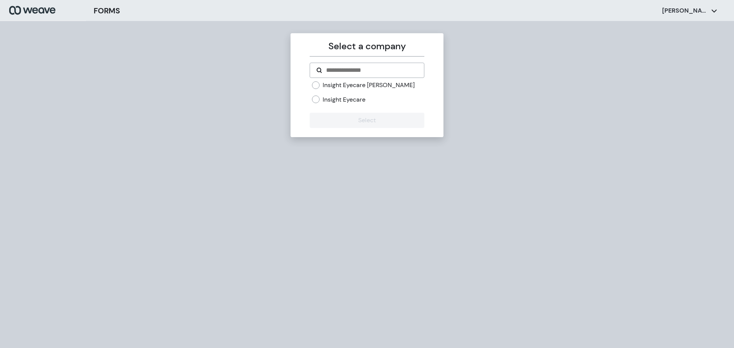 The width and height of the screenshot is (734, 348). I want to click on input: Search, so click(371, 70).